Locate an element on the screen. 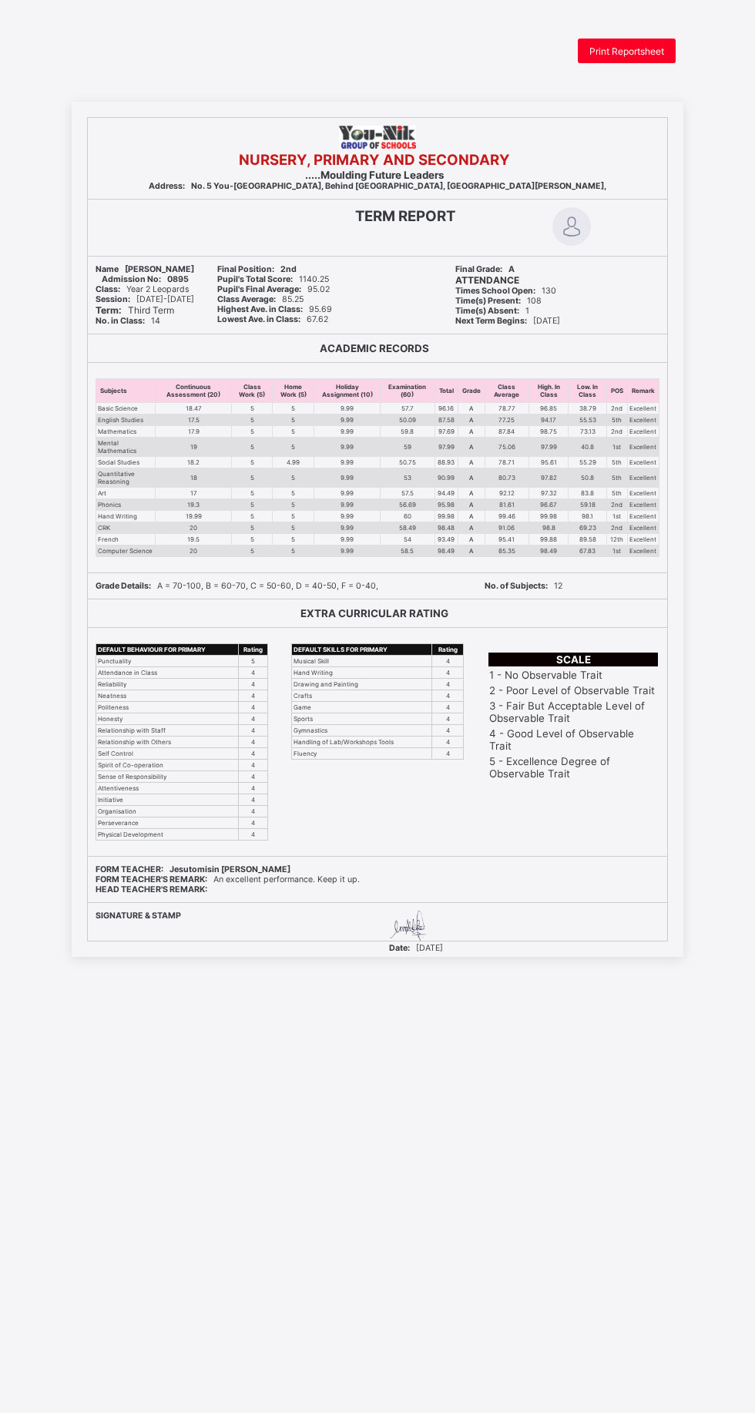 This screenshot has height=1413, width=755. th: Subjects is located at coordinates (126, 391).